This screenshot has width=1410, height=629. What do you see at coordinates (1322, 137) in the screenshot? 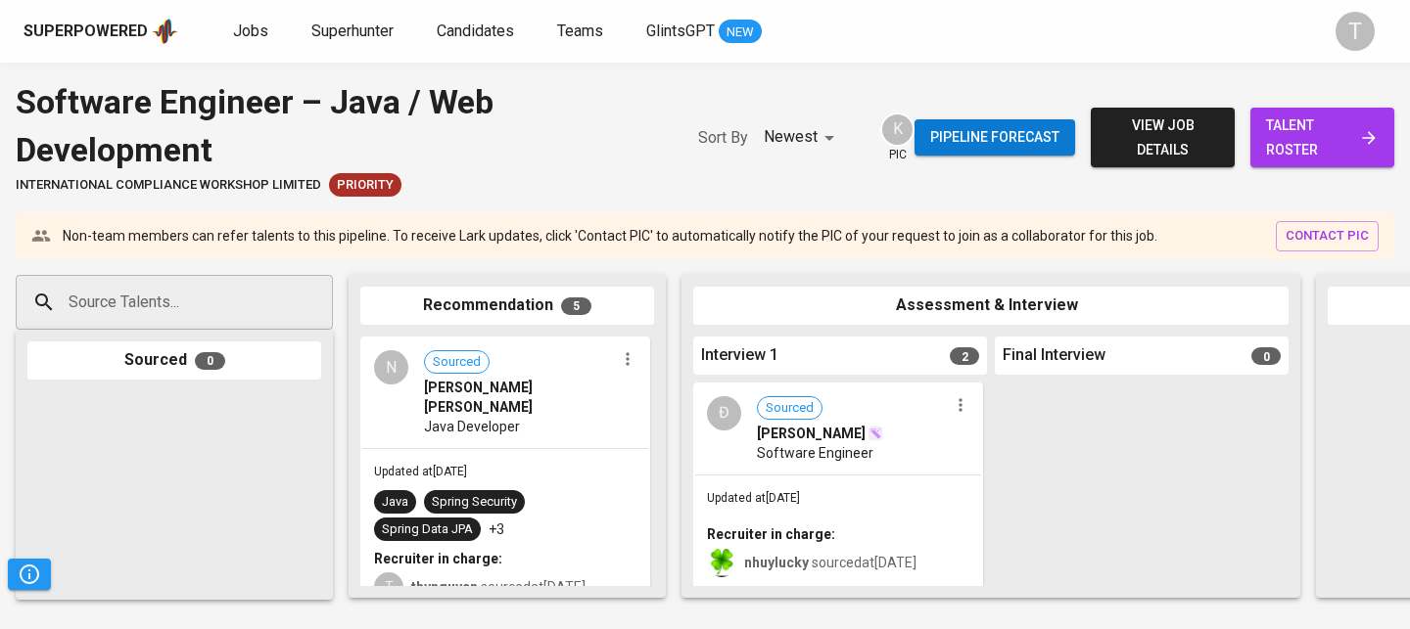
I see `span: talent roster` at bounding box center [1322, 137].